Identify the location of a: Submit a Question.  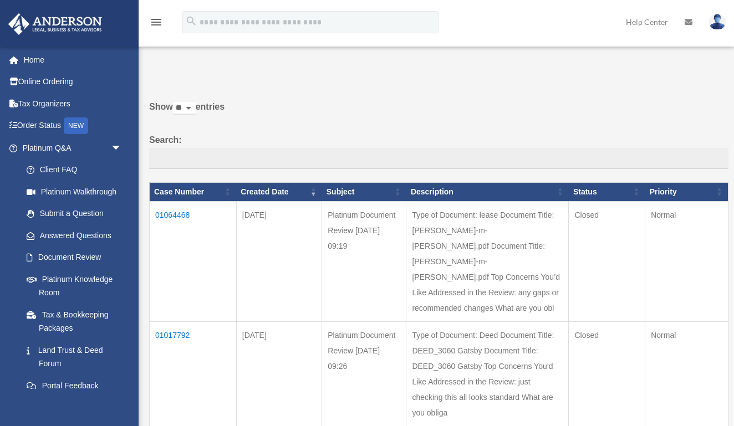
(74, 214).